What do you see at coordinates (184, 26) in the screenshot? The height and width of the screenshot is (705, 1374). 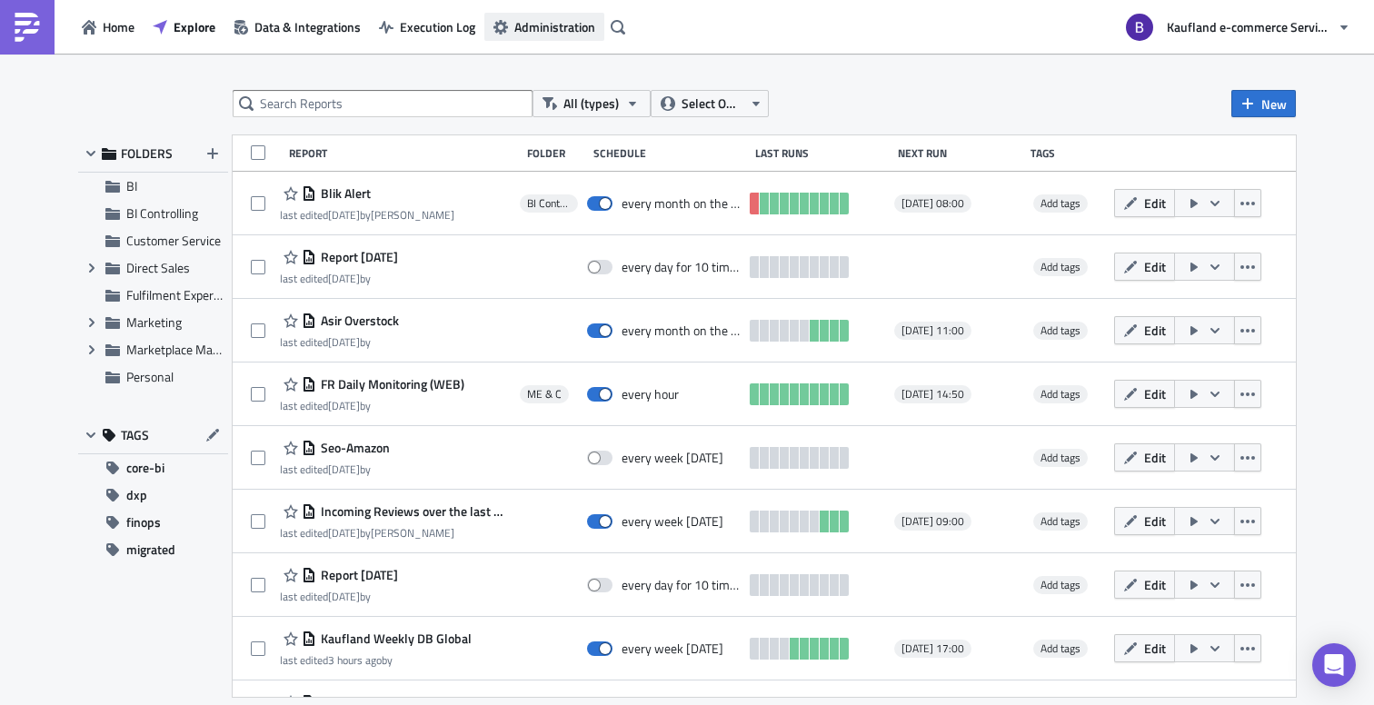 I see `button: Explore` at bounding box center [184, 26].